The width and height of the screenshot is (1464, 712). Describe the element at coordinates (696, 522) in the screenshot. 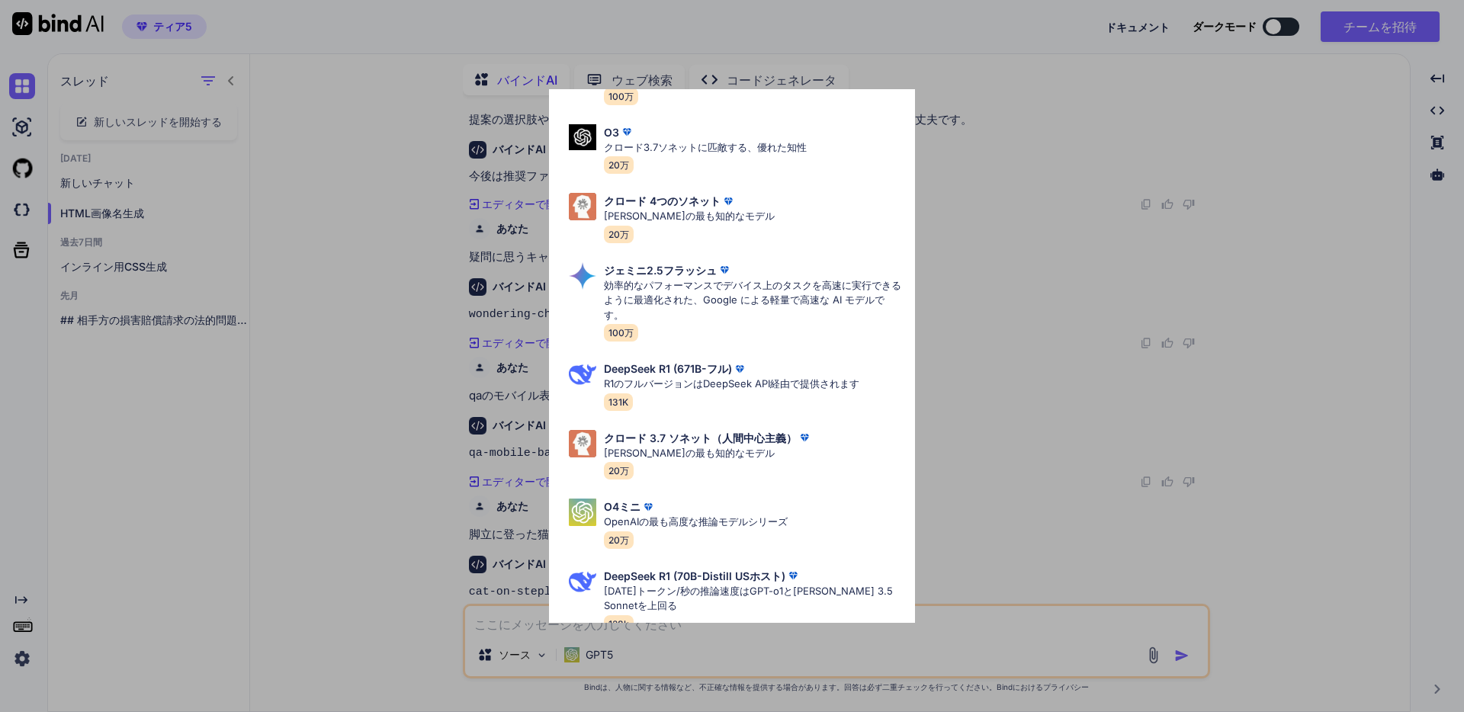

I see `font: OpenAIの最も高度な推論モデルシリーズ` at that location.